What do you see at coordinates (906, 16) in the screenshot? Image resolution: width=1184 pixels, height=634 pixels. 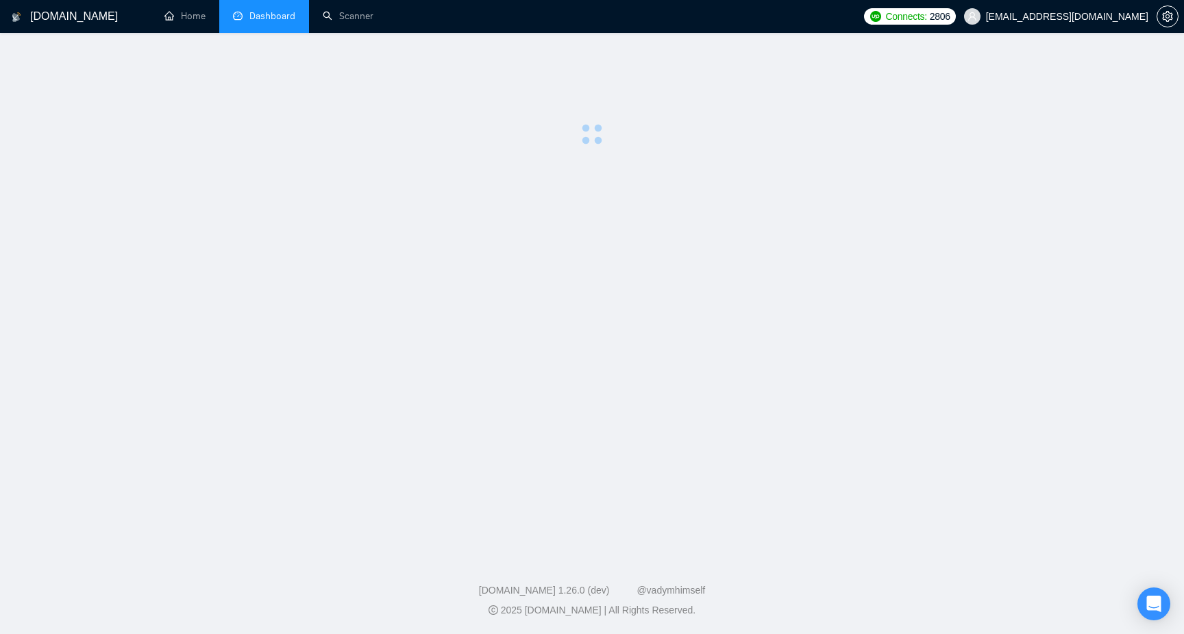 I see `span: Connects:` at bounding box center [906, 16].